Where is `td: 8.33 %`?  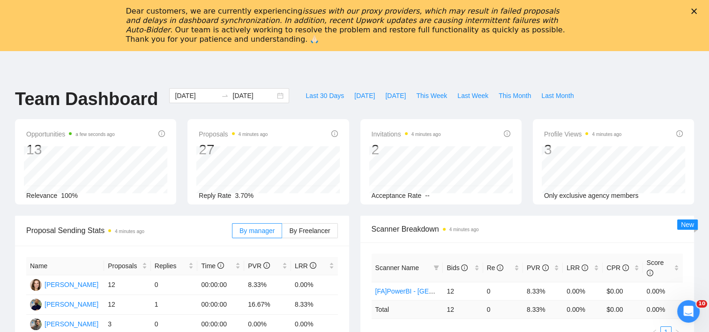
td: 8.33 % is located at coordinates (542, 309).